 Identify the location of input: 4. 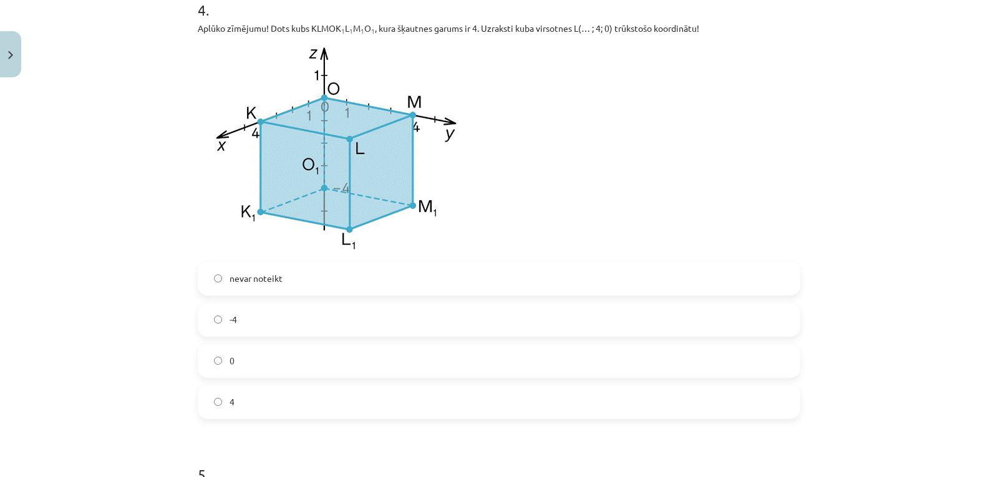
(218, 402).